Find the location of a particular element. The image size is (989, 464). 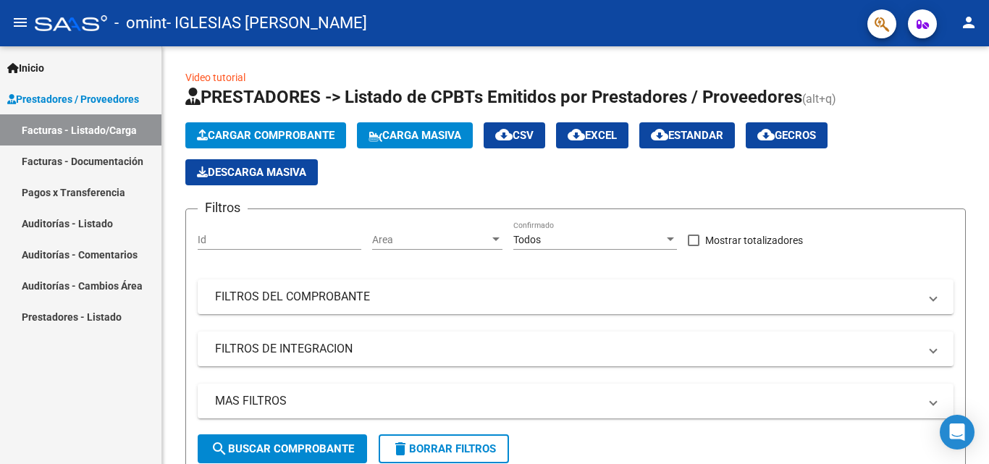

span: PRESTADORES -> Listado de CPBTs Emitidos por Prestadores / Proveedores is located at coordinates (494, 97).